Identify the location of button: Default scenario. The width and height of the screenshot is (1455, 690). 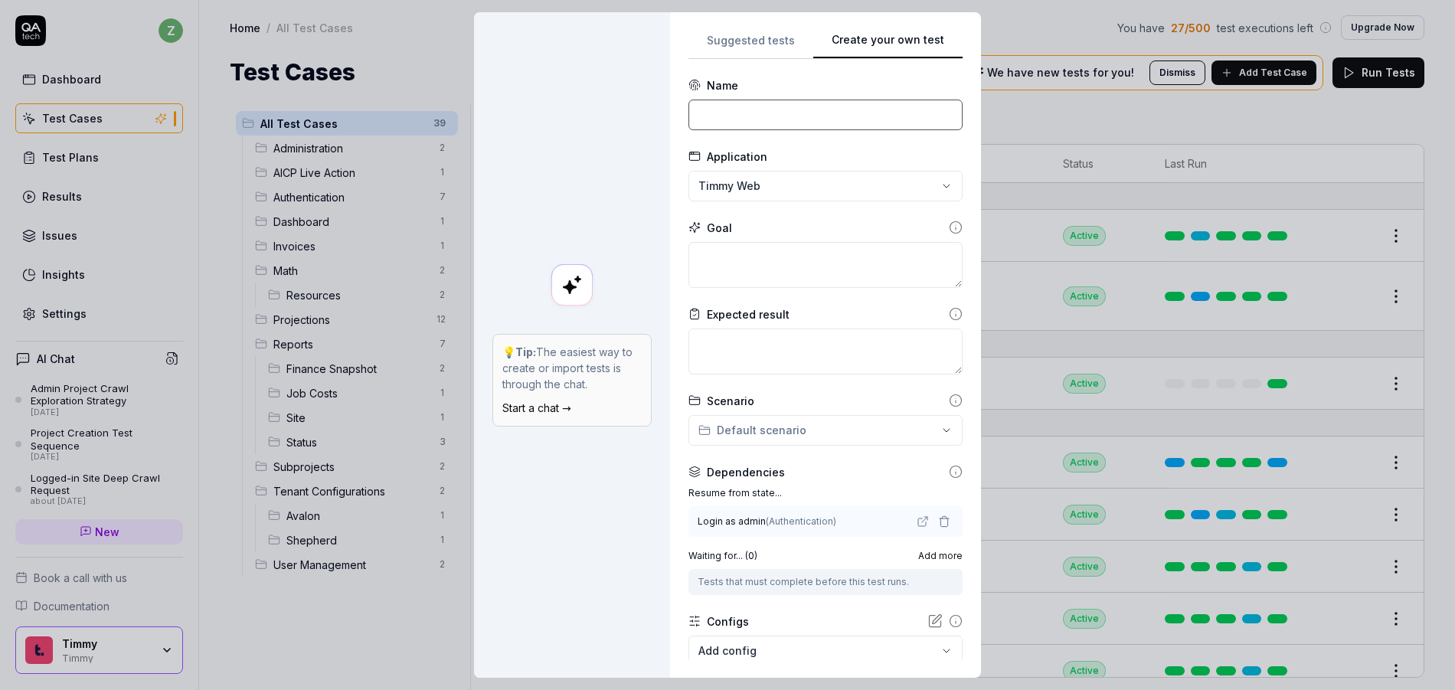
(825, 430).